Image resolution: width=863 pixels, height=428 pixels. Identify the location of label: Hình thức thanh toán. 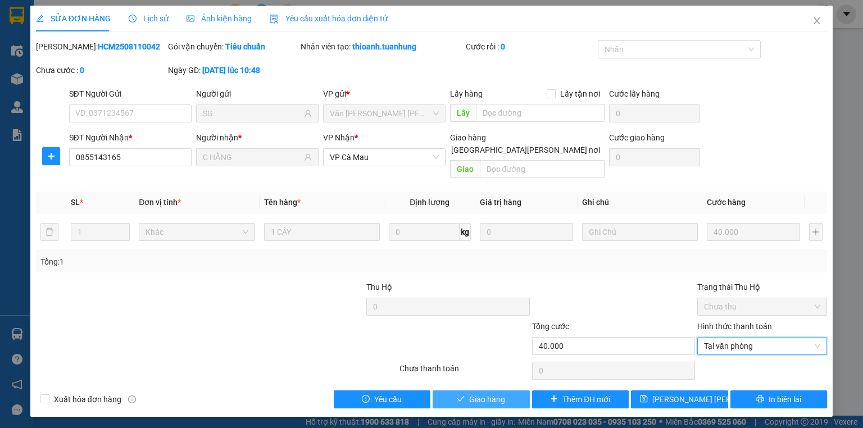
(734, 326).